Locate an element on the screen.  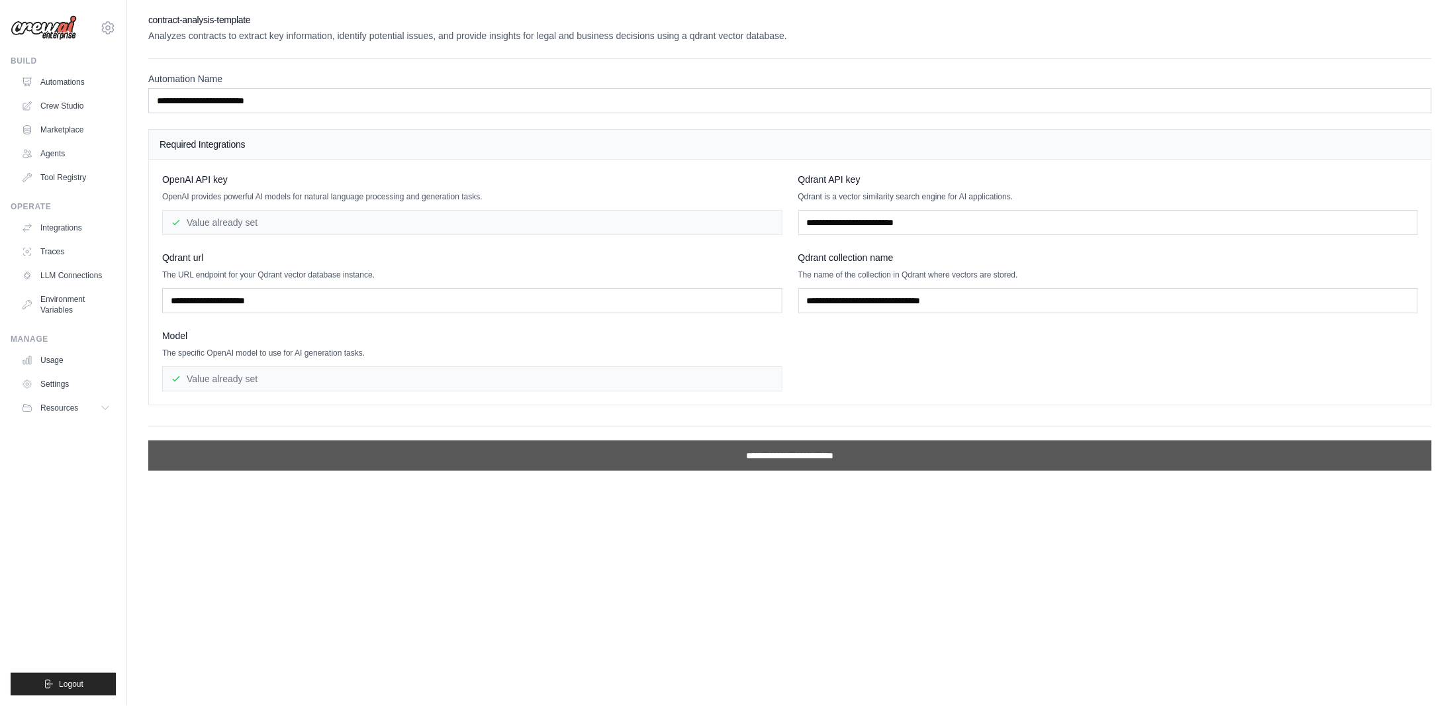
h4: Required Integrations is located at coordinates (790, 144).